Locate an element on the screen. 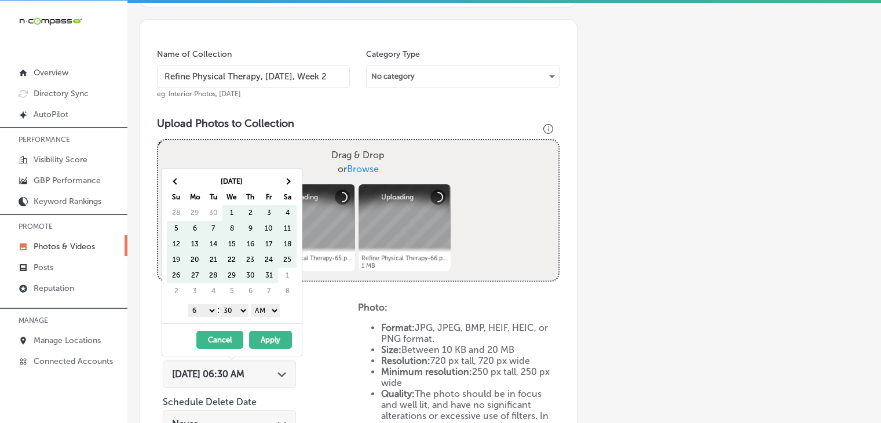  li: JPG, JPEG, BMP, HEIF, HEIC, or PNG format. is located at coordinates (470, 333).